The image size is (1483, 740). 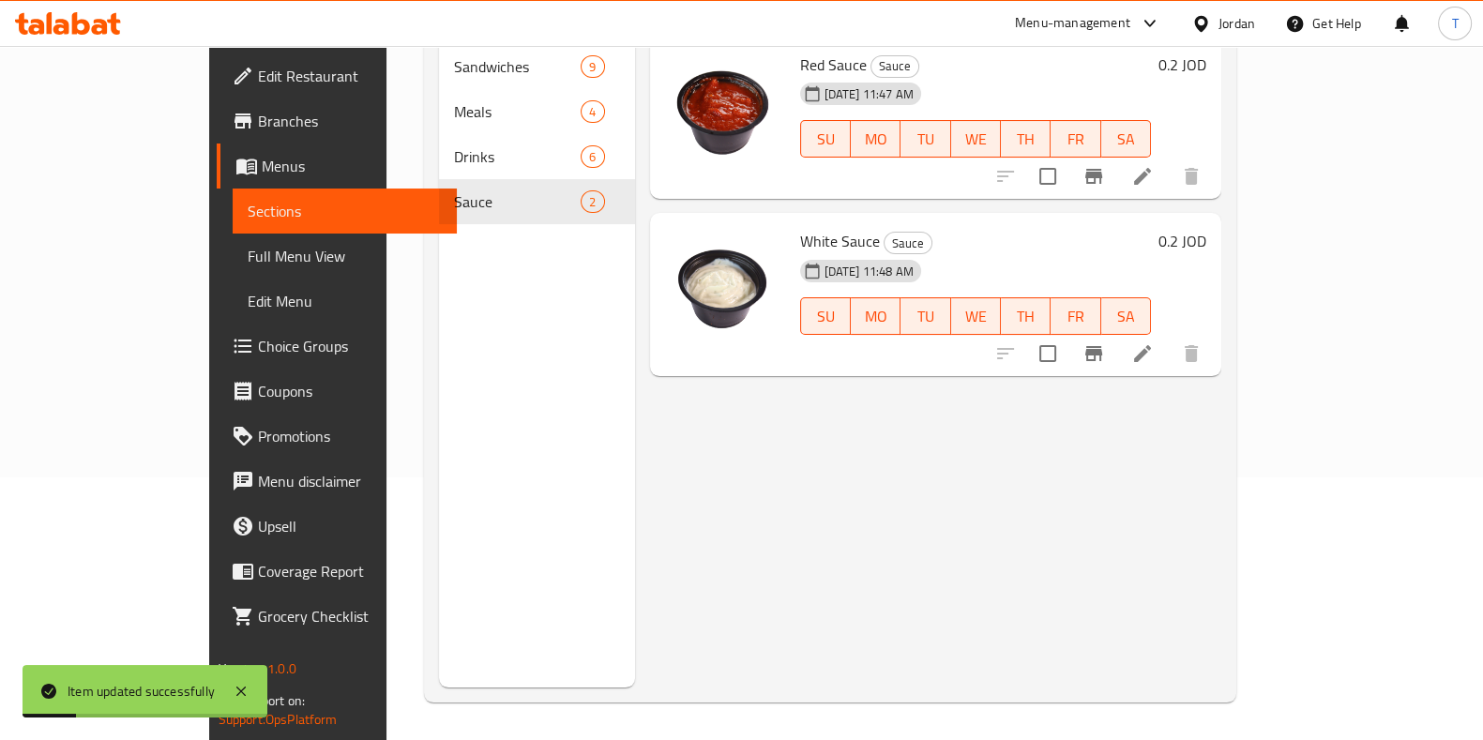 What do you see at coordinates (241, 669) in the screenshot?
I see `span: Version:` at bounding box center [241, 669].